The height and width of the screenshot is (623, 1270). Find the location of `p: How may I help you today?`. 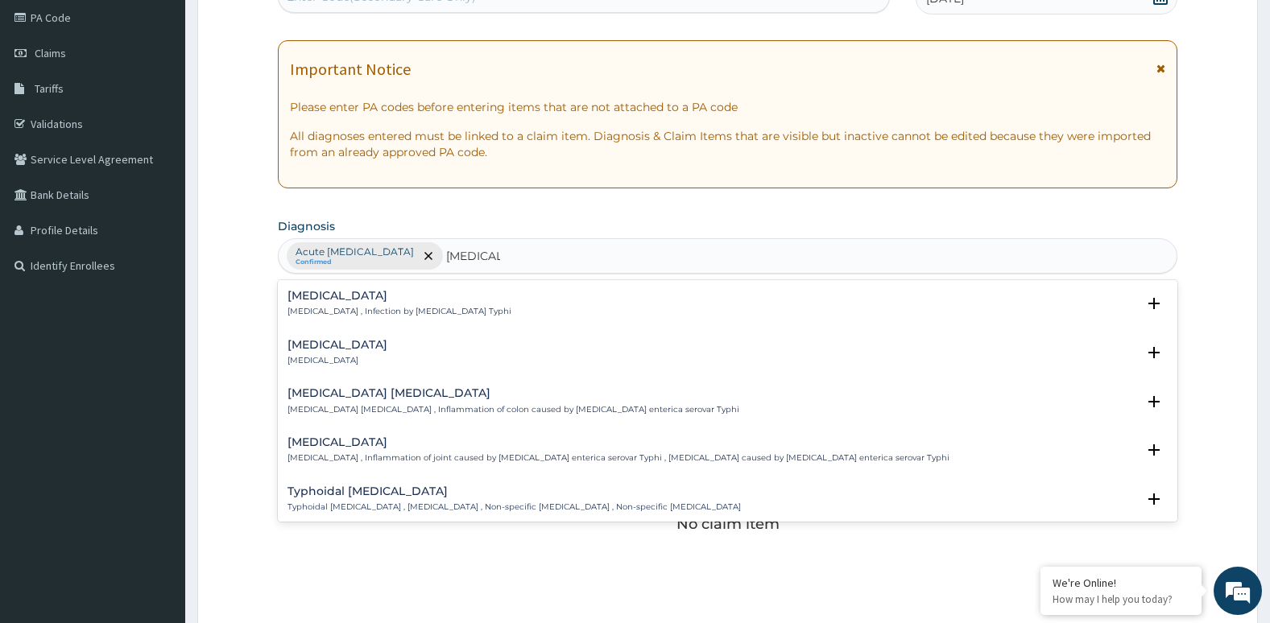

p: How may I help you today? is located at coordinates (1121, 599).